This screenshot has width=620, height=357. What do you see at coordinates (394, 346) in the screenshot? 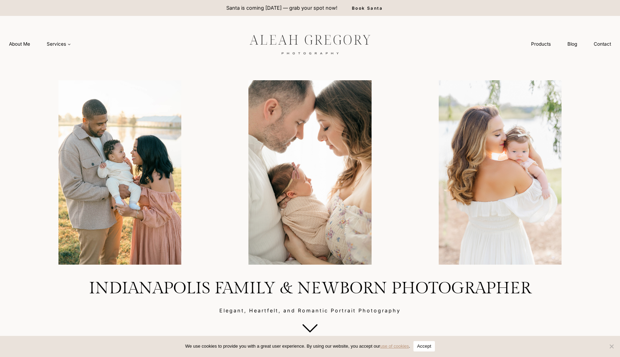
I see `a: use of cookies` at bounding box center [394, 346].